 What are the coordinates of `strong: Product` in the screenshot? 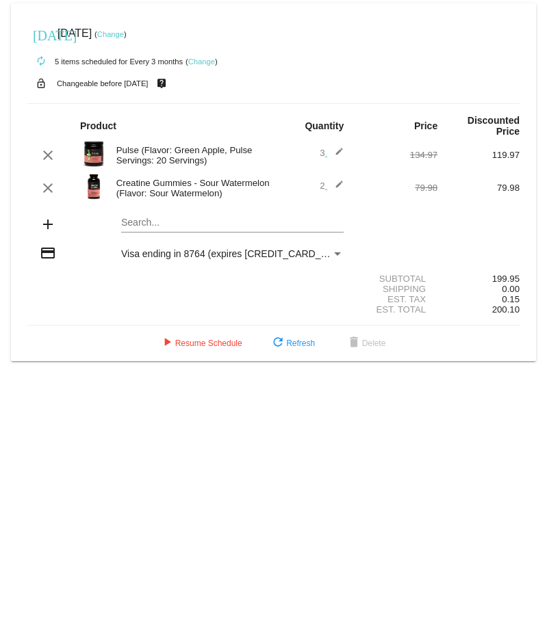 It's located at (98, 126).